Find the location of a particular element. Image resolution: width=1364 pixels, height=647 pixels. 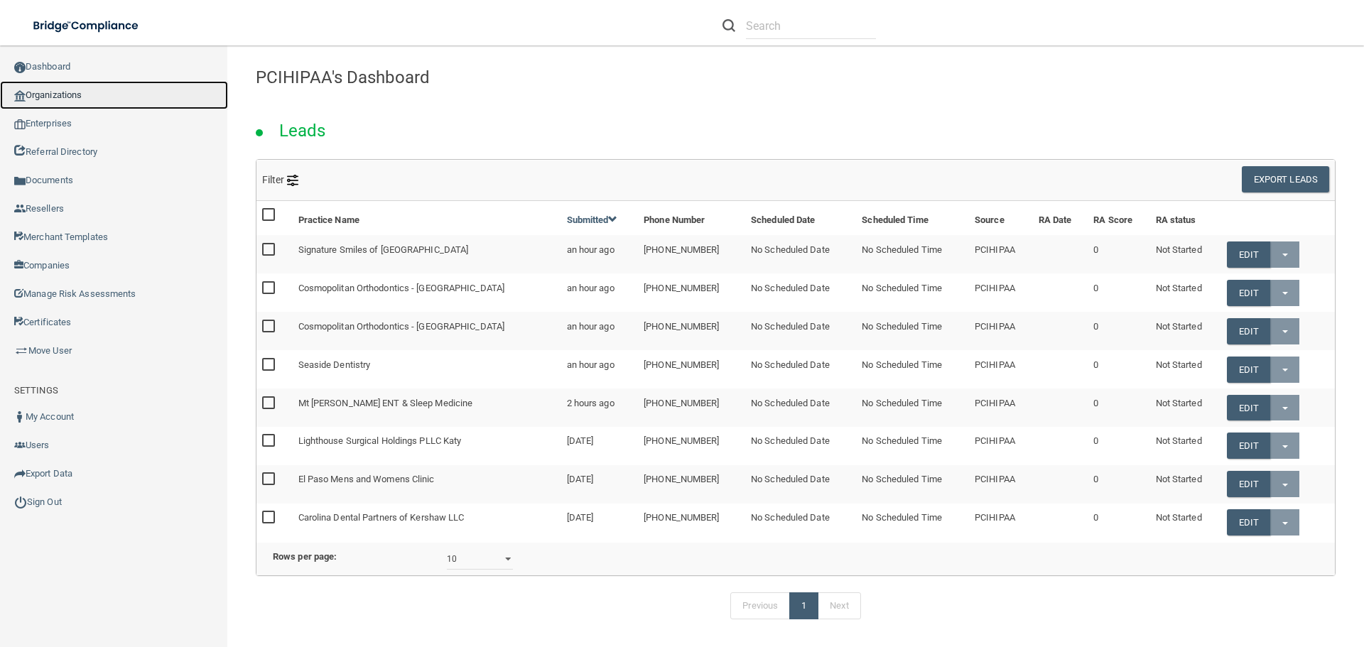

td: Seaside Dentistry is located at coordinates (427, 369).